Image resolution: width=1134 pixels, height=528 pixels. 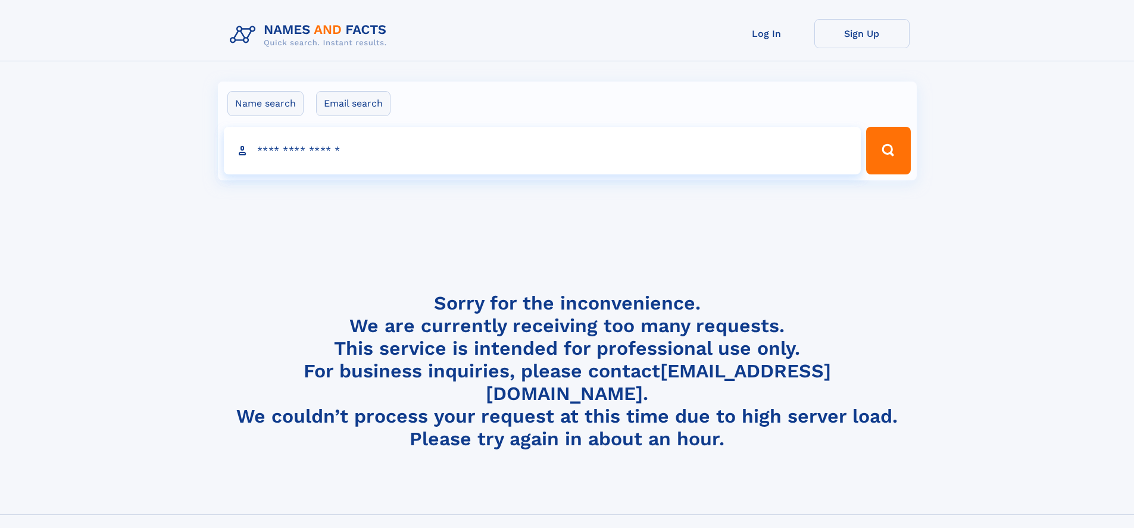 I want to click on label: Email search, so click(x=353, y=104).